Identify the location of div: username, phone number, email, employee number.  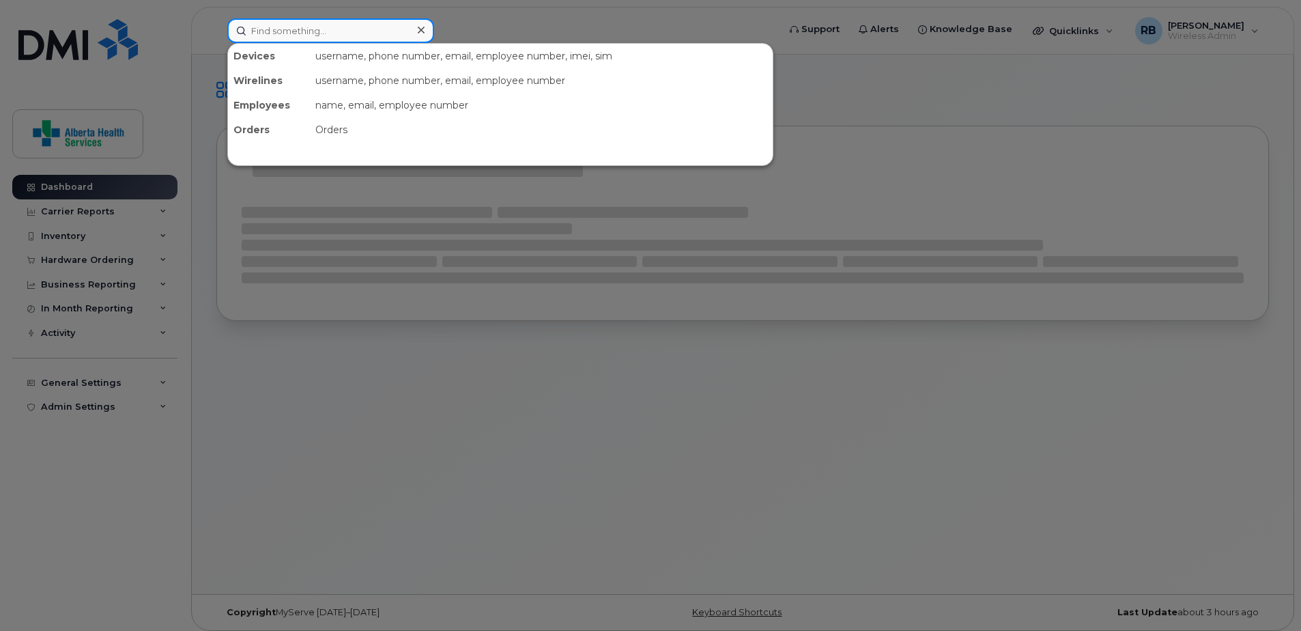
(541, 81).